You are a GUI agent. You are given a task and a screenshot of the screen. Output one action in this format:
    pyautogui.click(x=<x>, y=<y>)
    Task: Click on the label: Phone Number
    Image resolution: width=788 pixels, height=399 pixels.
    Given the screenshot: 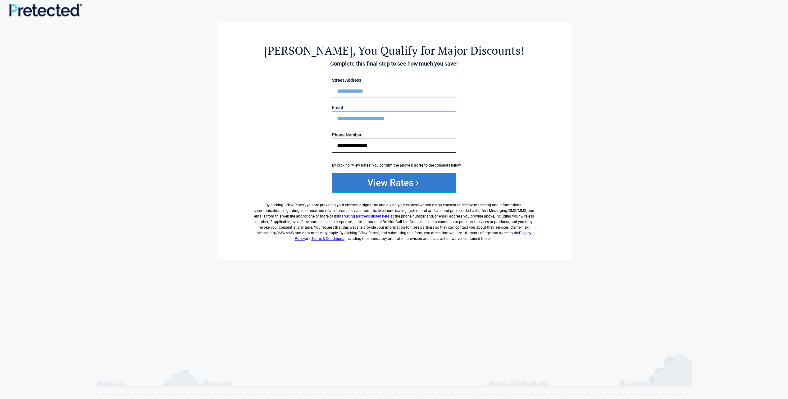 What is the action you would take?
    pyautogui.click(x=394, y=135)
    